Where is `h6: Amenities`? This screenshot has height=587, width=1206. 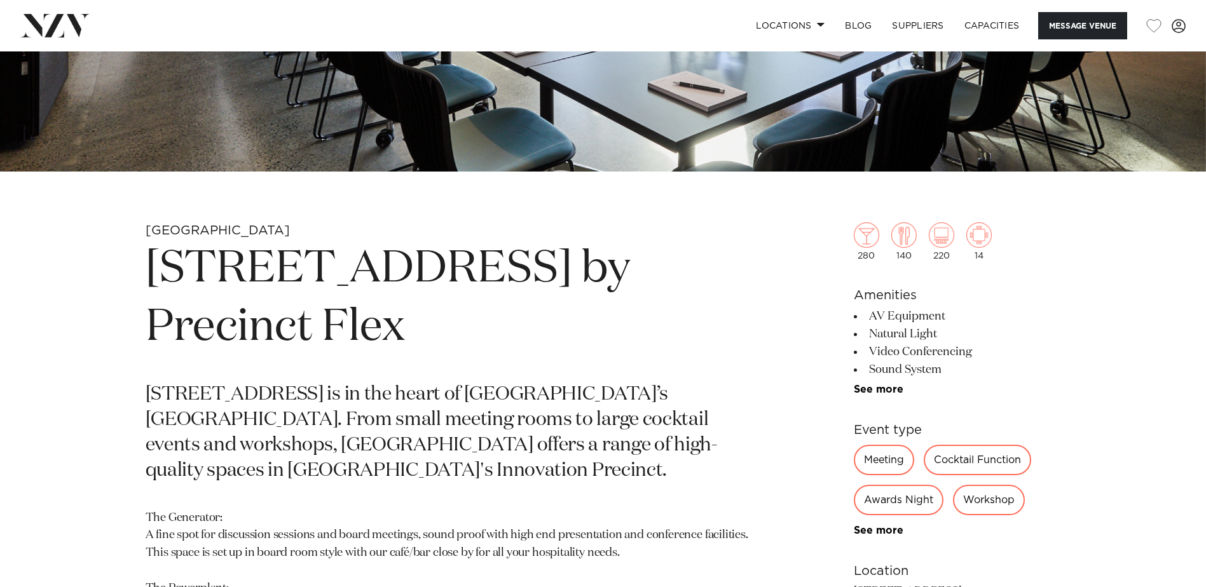
h6: Amenities is located at coordinates (957, 296).